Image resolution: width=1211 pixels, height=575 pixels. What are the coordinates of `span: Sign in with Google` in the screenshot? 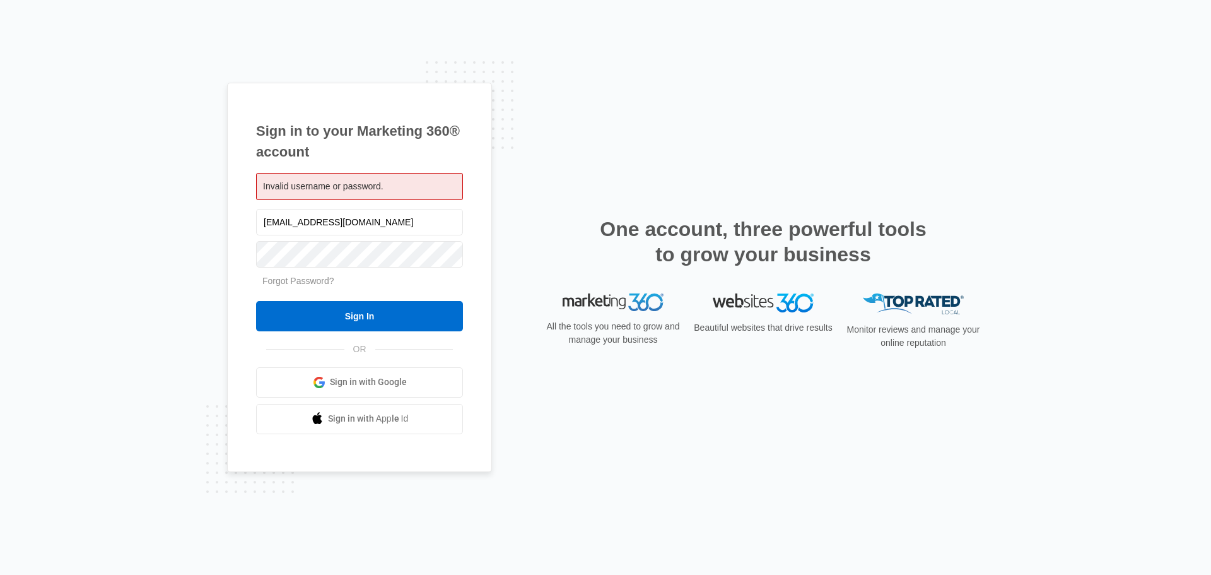 It's located at (368, 382).